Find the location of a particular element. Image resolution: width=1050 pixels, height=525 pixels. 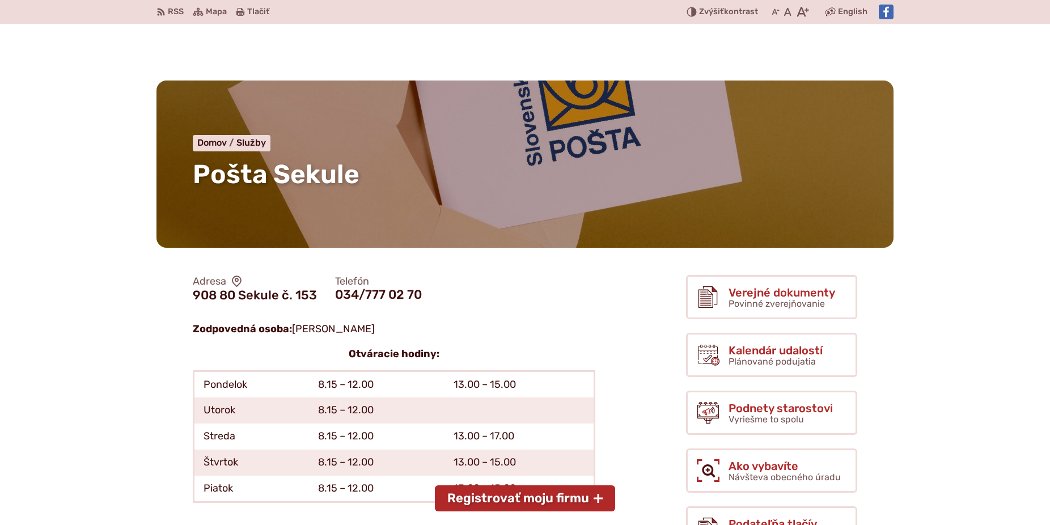

span: Vyriešme to spolu is located at coordinates (766, 419).